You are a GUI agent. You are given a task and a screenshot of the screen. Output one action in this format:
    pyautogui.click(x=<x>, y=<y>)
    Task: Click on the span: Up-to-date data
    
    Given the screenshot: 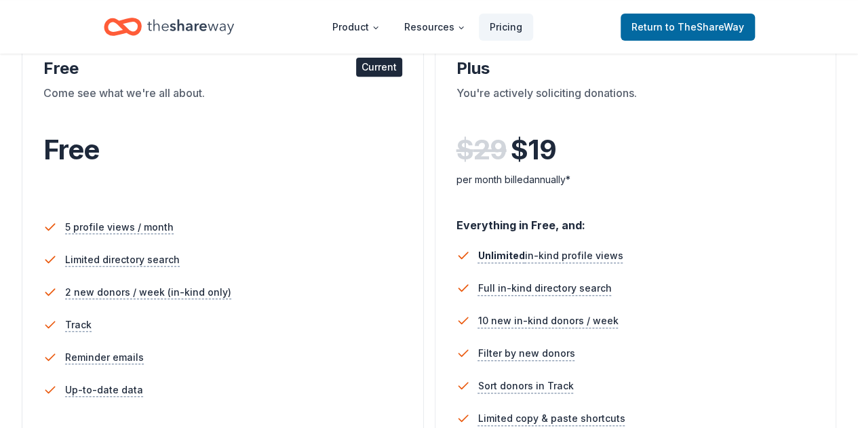 What is the action you would take?
    pyautogui.click(x=104, y=390)
    